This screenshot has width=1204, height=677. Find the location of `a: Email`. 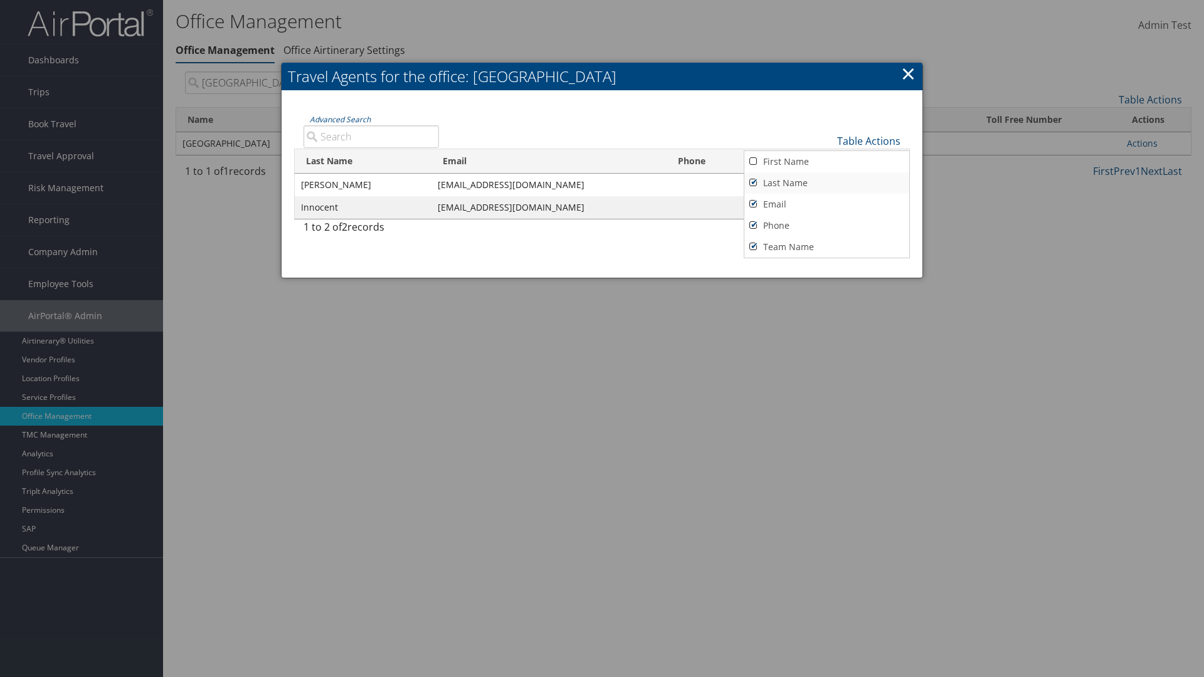

a: Email is located at coordinates (827, 204).